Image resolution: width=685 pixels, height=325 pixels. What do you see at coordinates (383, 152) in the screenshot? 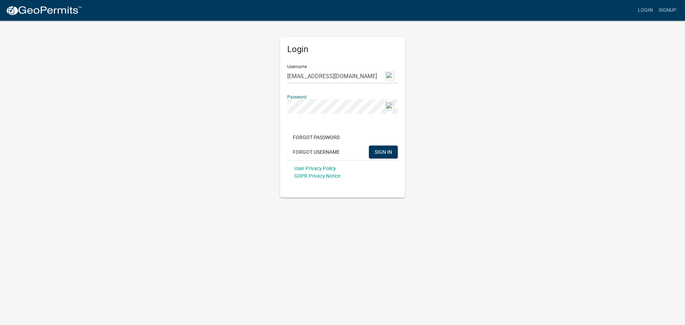
I see `button: SIGN IN` at bounding box center [383, 152].